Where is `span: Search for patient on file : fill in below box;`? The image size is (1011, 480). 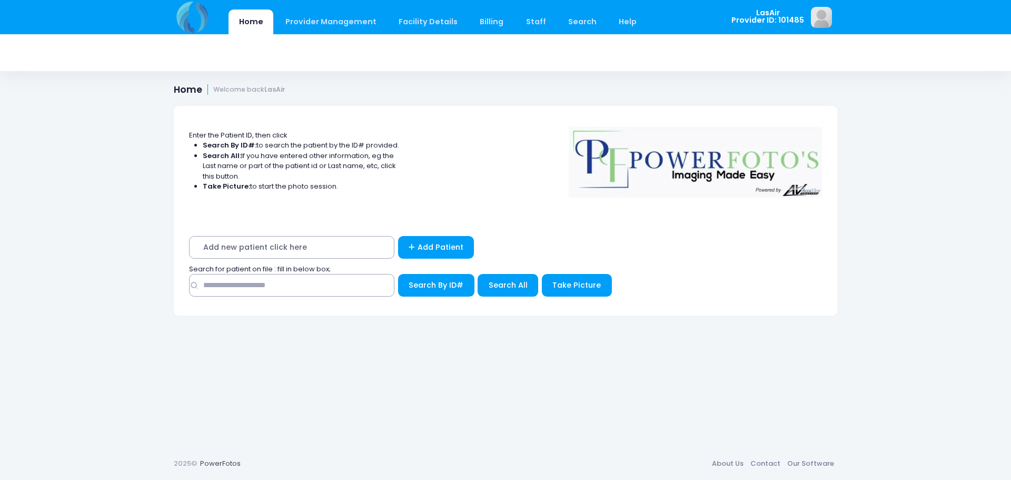 span: Search for patient on file : fill in below box; is located at coordinates (260, 268).